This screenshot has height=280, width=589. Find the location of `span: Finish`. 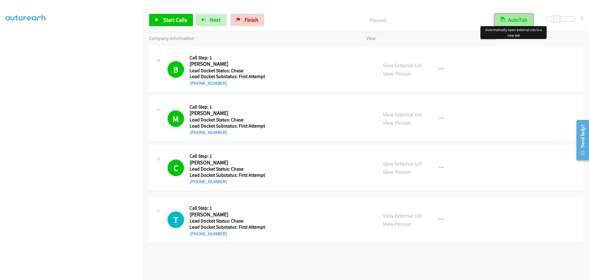

span: Finish is located at coordinates (251, 20).